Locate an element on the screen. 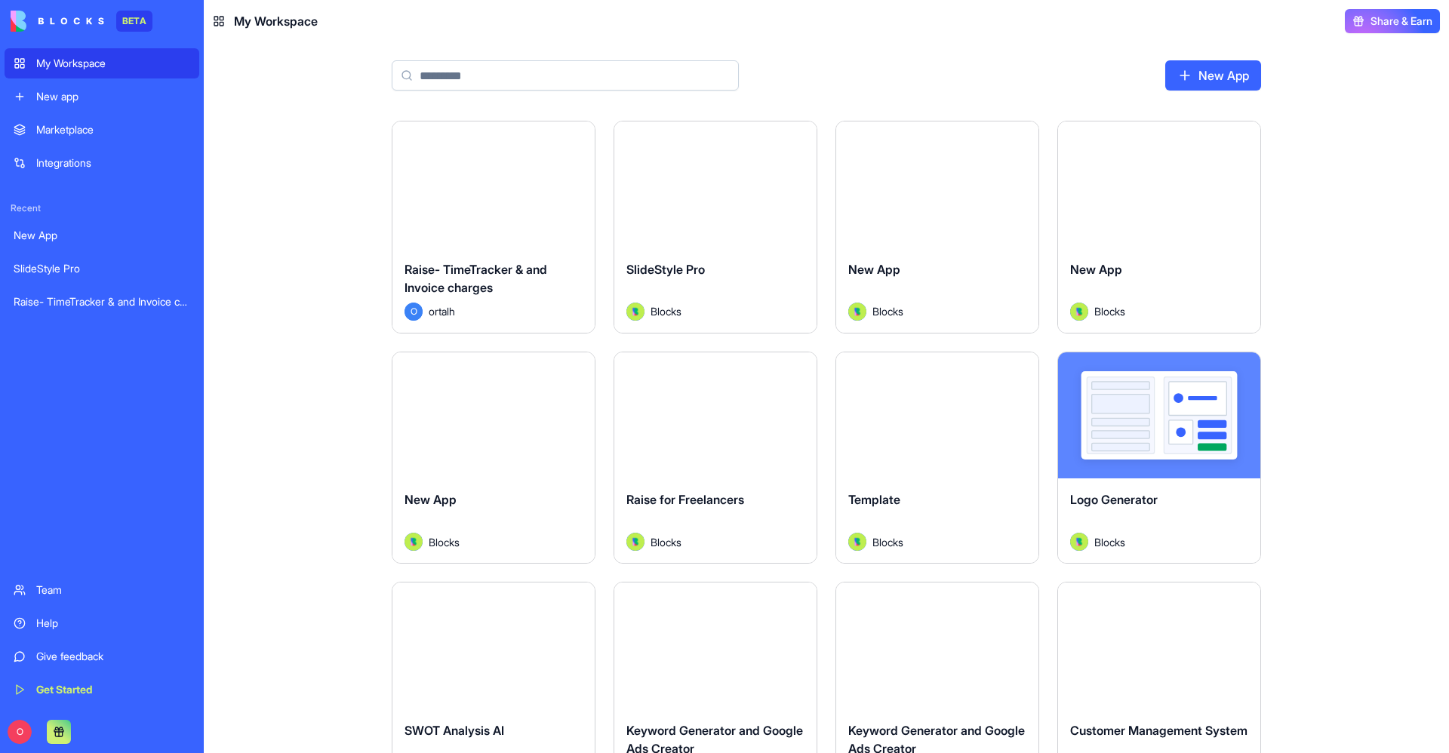  a: Help is located at coordinates (102, 624).